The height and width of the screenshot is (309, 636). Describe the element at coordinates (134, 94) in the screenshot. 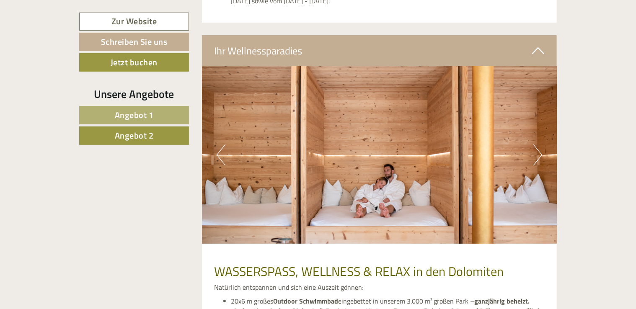

I see `div: Unsere Angebote` at that location.